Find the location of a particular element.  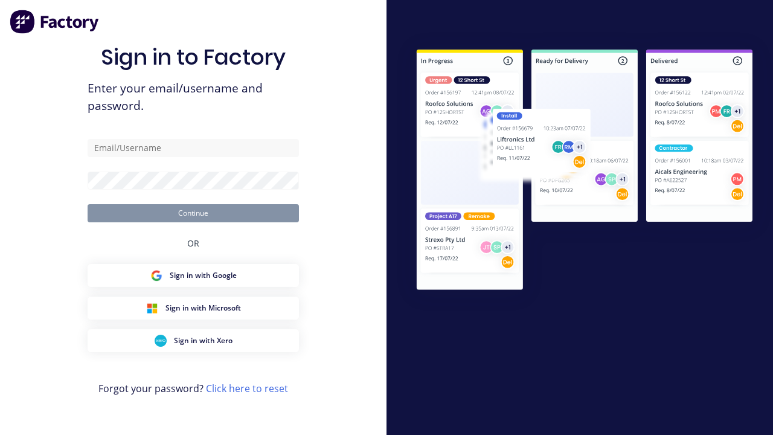

span: Sign in with Microsoft is located at coordinates (203, 308).